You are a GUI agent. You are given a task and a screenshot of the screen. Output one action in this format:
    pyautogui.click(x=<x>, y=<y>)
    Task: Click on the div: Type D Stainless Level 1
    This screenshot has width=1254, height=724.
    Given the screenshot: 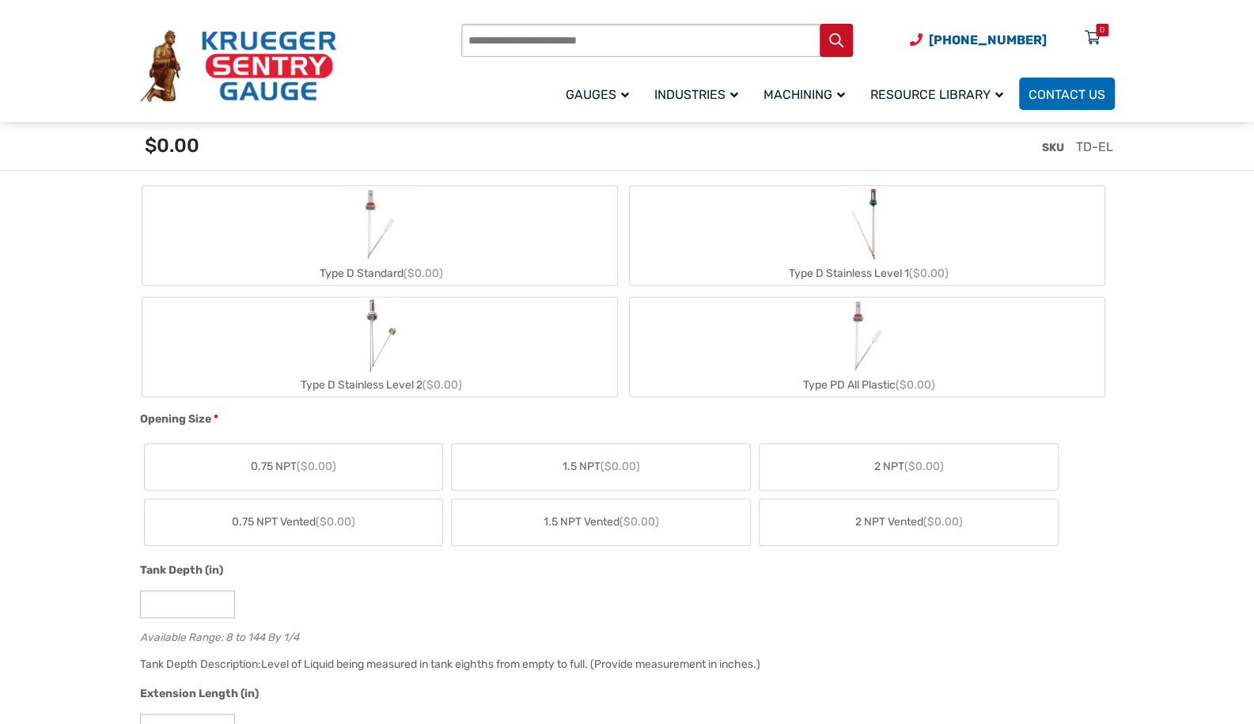 What is the action you would take?
    pyautogui.click(x=867, y=273)
    